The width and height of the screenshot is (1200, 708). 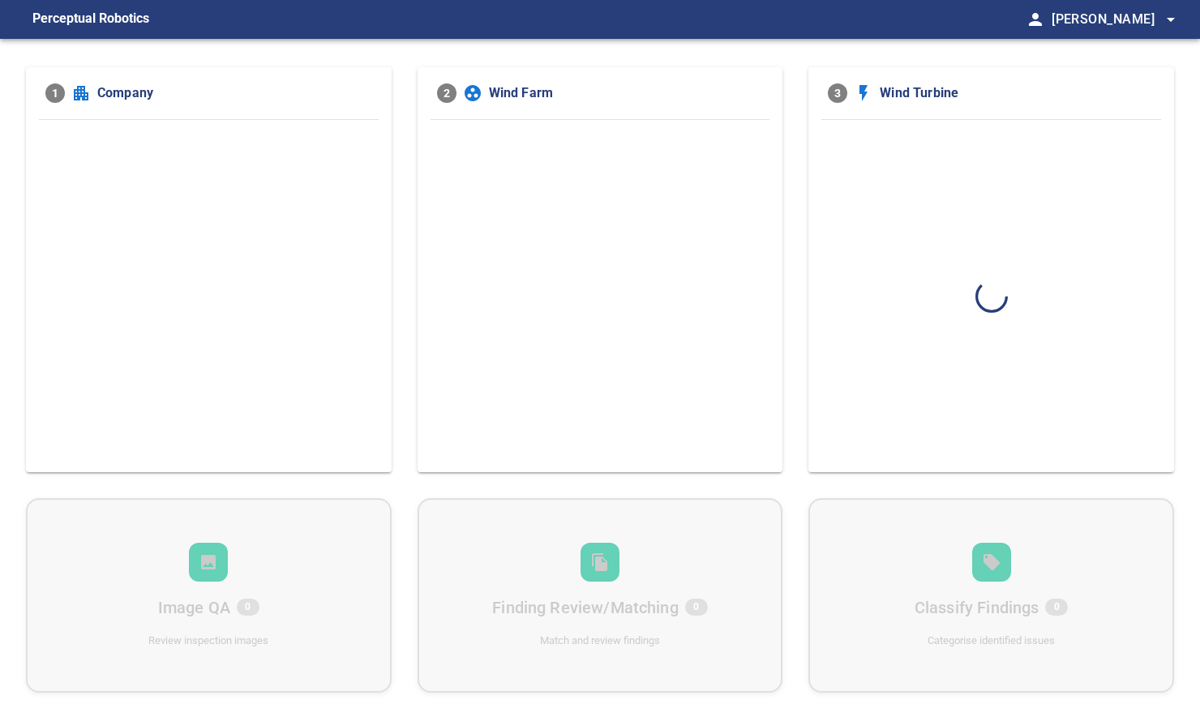 I want to click on span: 3, so click(x=837, y=93).